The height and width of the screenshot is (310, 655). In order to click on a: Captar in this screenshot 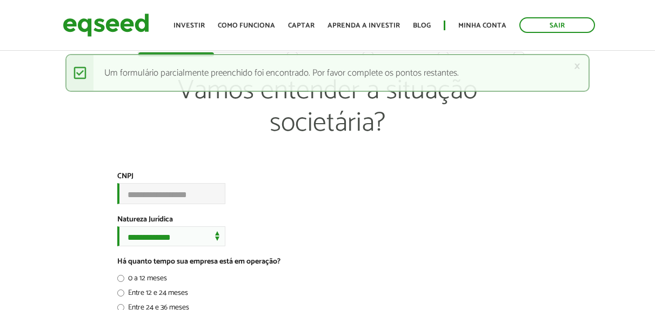, I will do `click(301, 25)`.